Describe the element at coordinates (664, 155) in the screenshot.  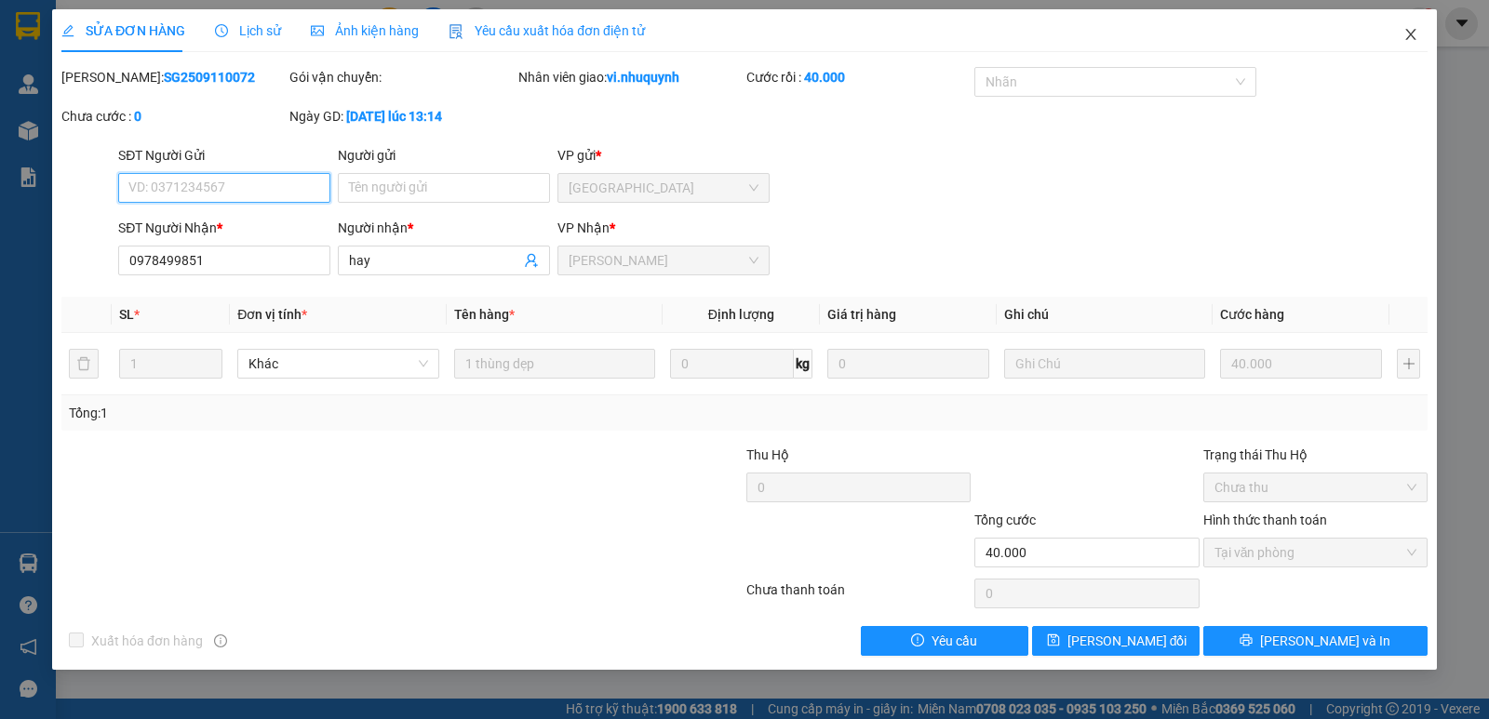
I see `div: VP gửi` at that location.